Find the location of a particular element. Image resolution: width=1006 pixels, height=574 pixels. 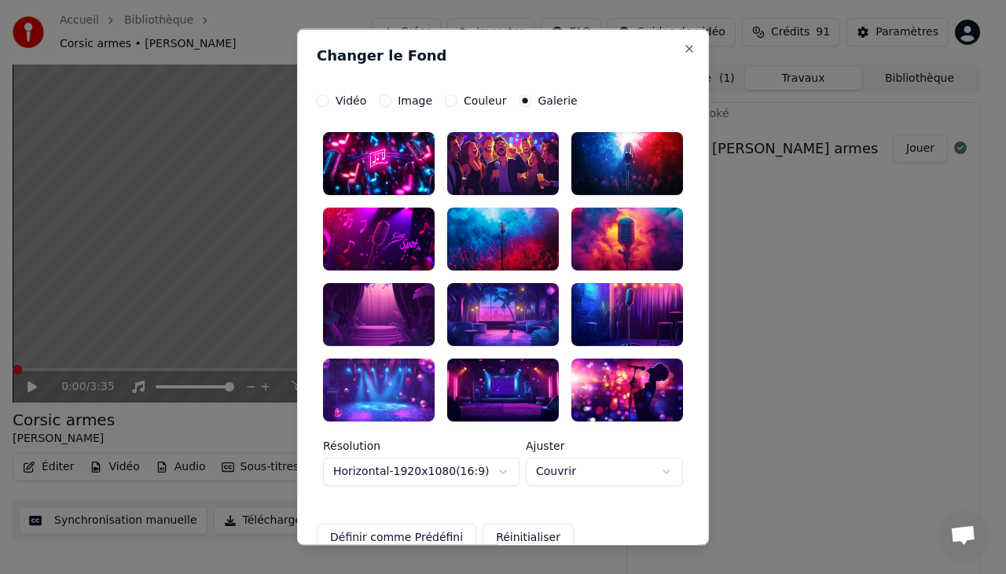

button: Définir comme Prédéfini is located at coordinates (396, 537).